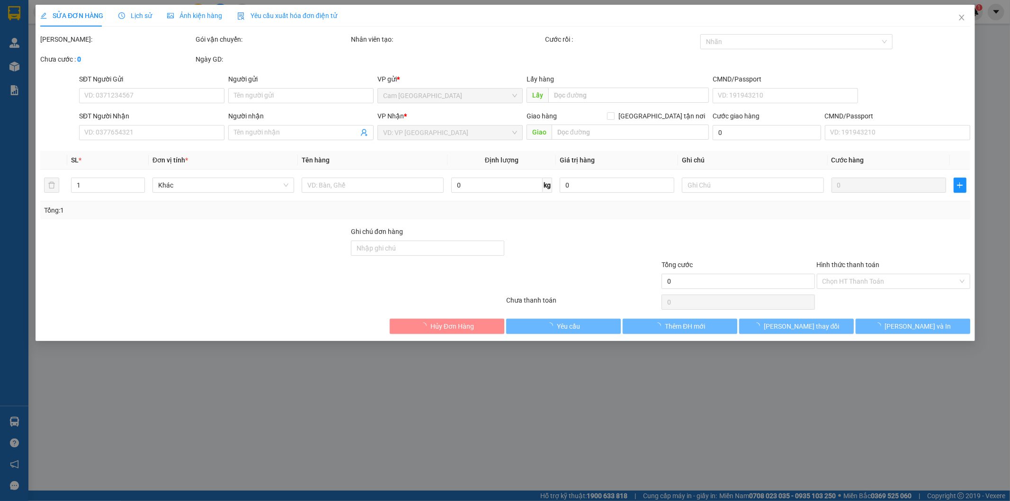  Describe the element at coordinates (79, 59) in the screenshot. I see `b: 0` at that location.